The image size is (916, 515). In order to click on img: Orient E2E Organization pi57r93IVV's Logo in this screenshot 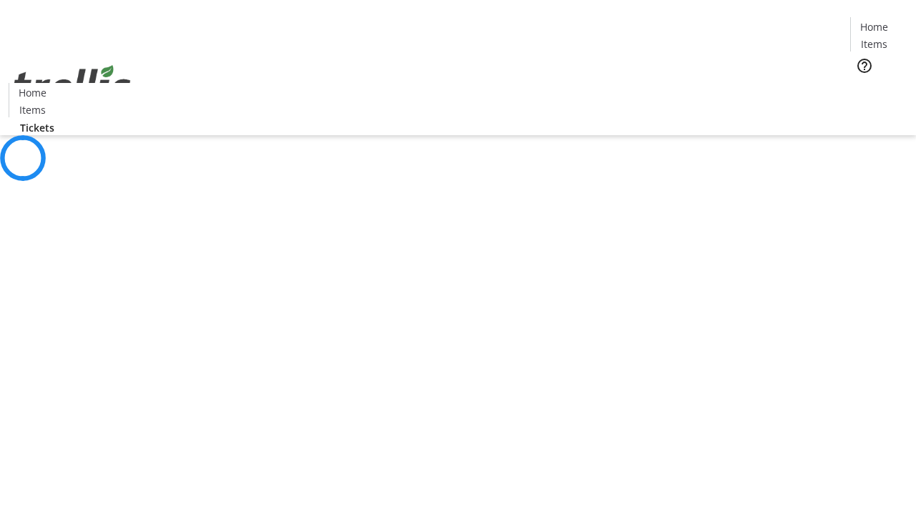, I will do `click(72, 85)`.